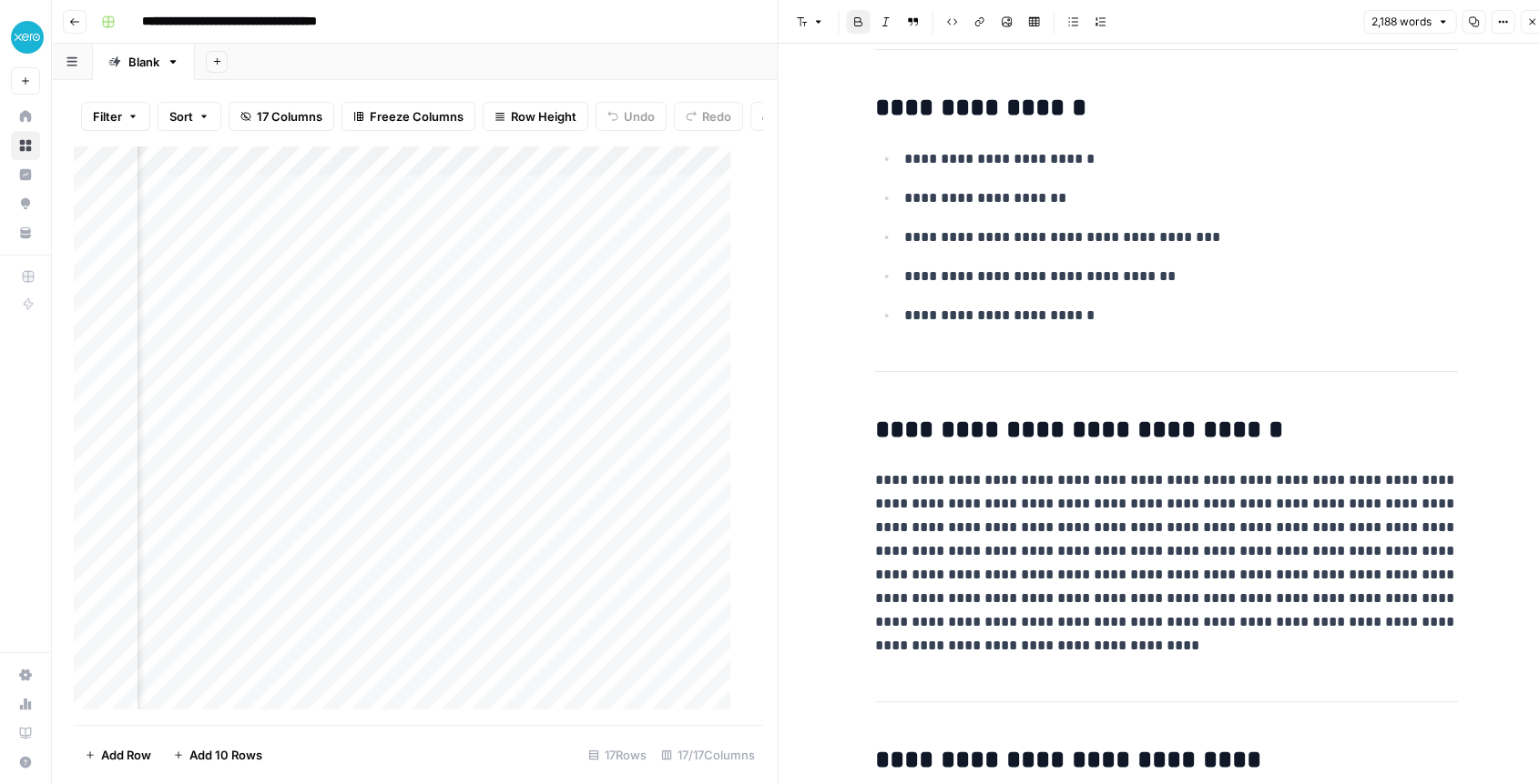  I want to click on span: Filter, so click(107, 116).